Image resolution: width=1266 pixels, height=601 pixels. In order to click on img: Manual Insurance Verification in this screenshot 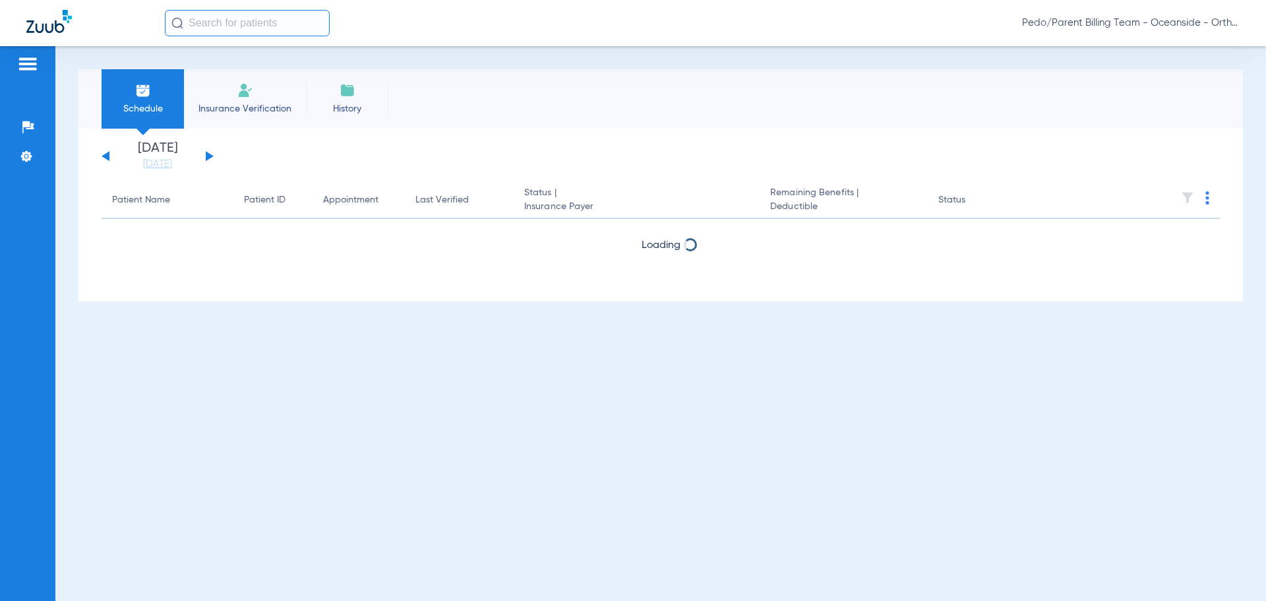, I will do `click(245, 90)`.